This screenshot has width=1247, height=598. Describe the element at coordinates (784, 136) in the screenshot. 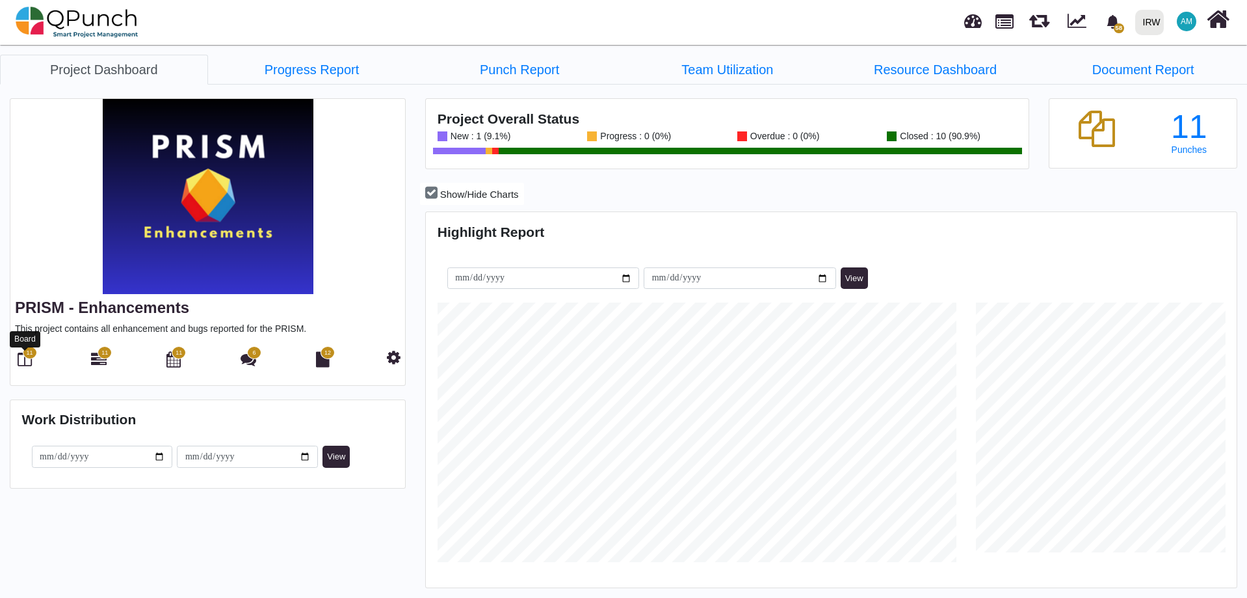

I see `div: Overdue : 0 (0%)` at that location.